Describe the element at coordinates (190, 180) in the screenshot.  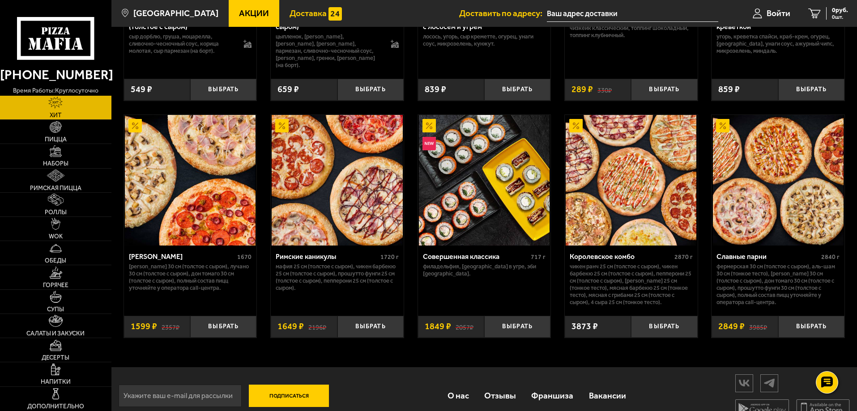
I see `a: АкционныйХет Трик` at that location.